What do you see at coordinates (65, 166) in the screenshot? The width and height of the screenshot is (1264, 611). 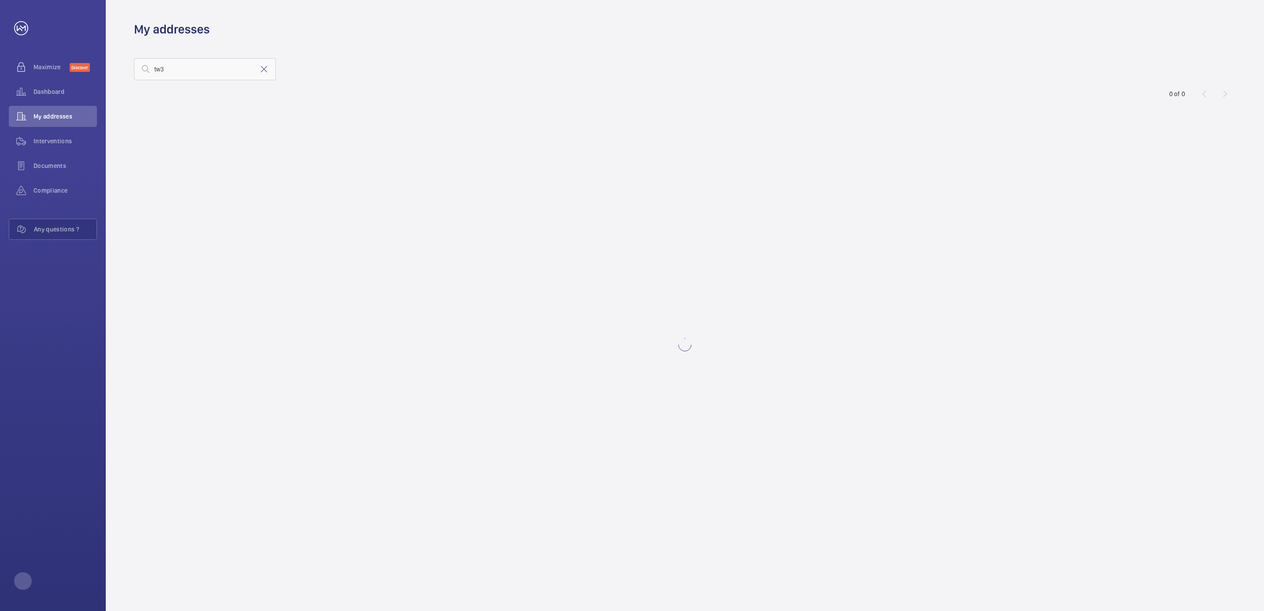 I see `span: Documents` at bounding box center [65, 166].